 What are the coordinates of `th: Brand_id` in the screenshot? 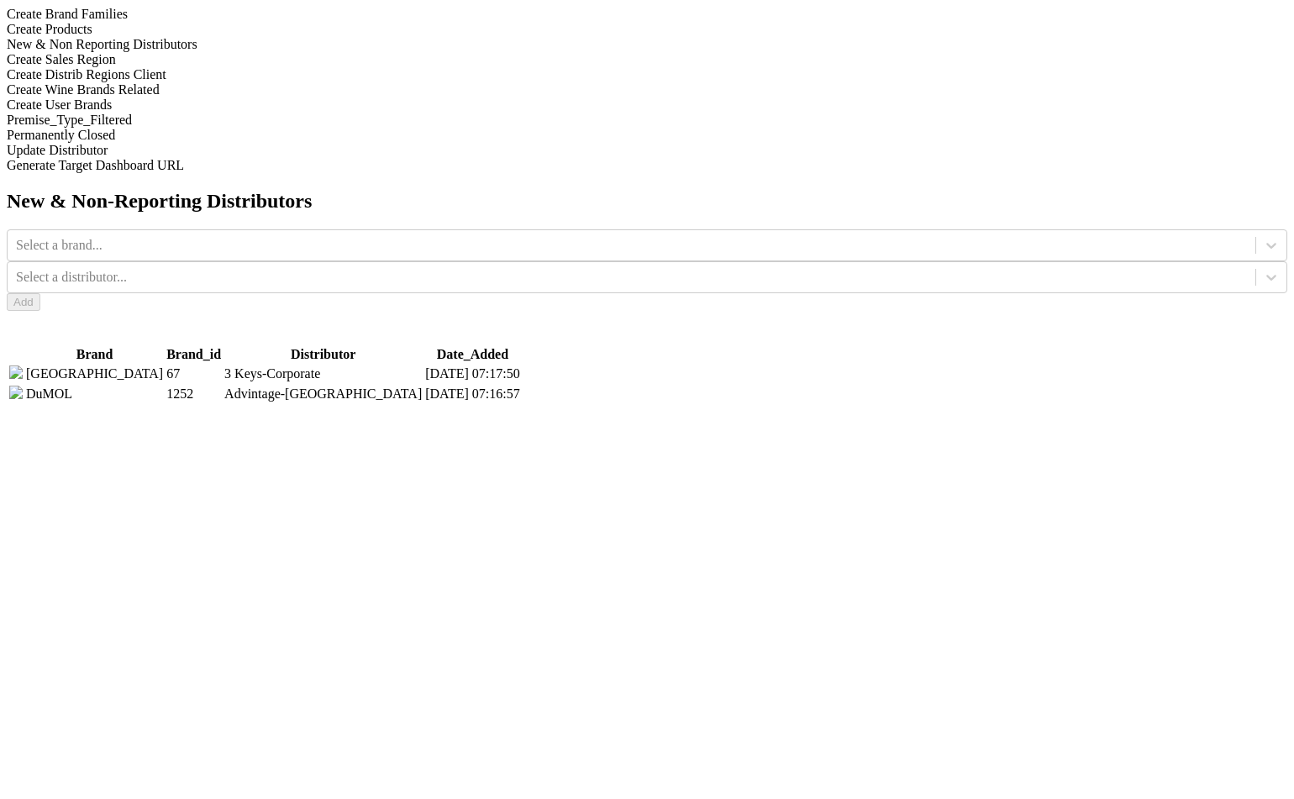 It's located at (193, 355).